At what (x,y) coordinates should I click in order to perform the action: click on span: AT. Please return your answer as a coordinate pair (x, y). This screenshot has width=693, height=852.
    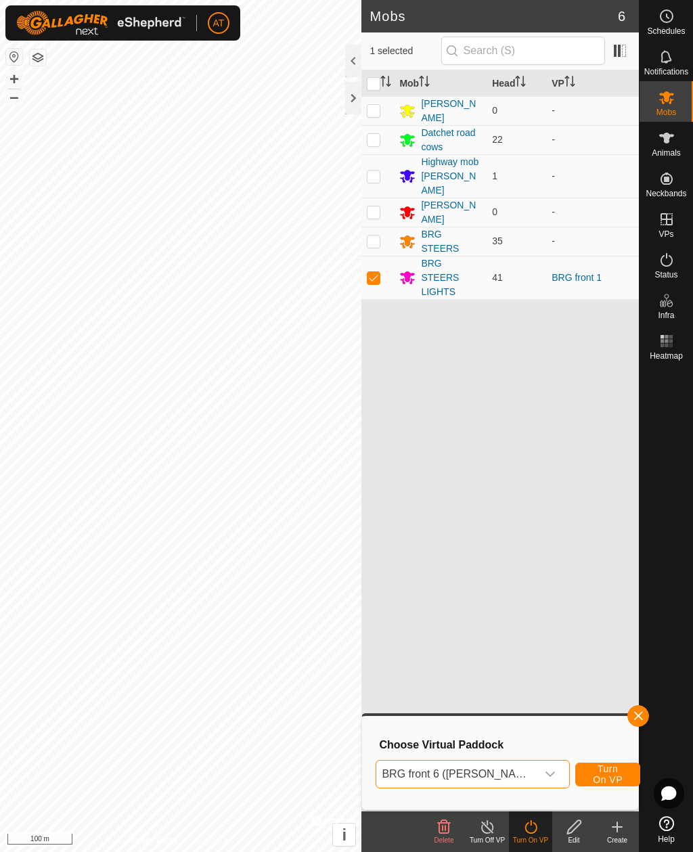
    Looking at the image, I should click on (219, 23).